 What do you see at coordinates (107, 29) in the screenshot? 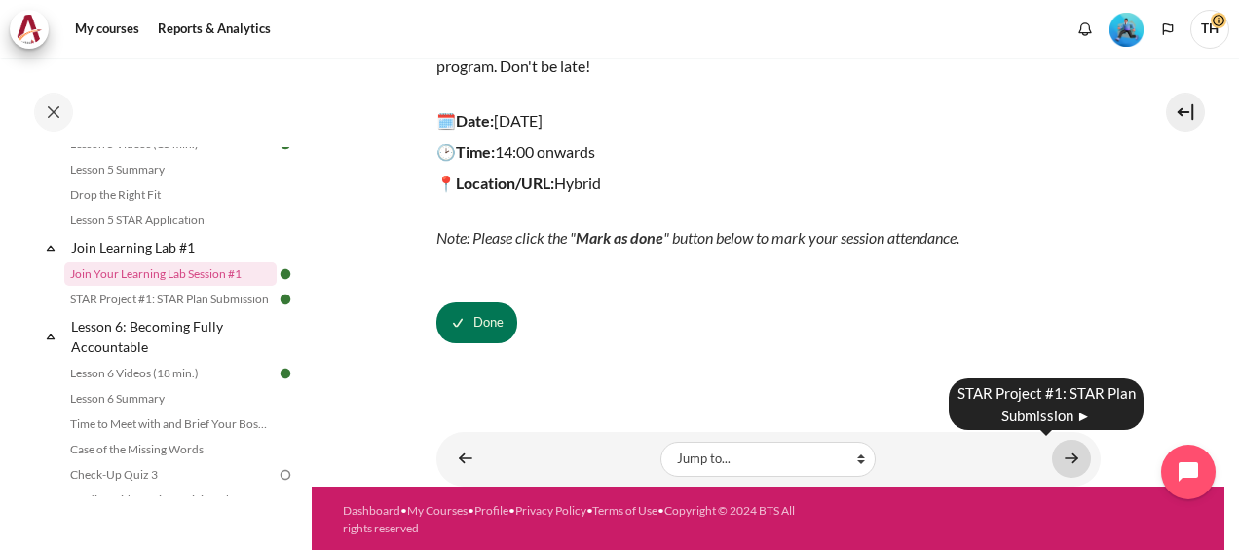
I see `a: My courses` at bounding box center [107, 29].